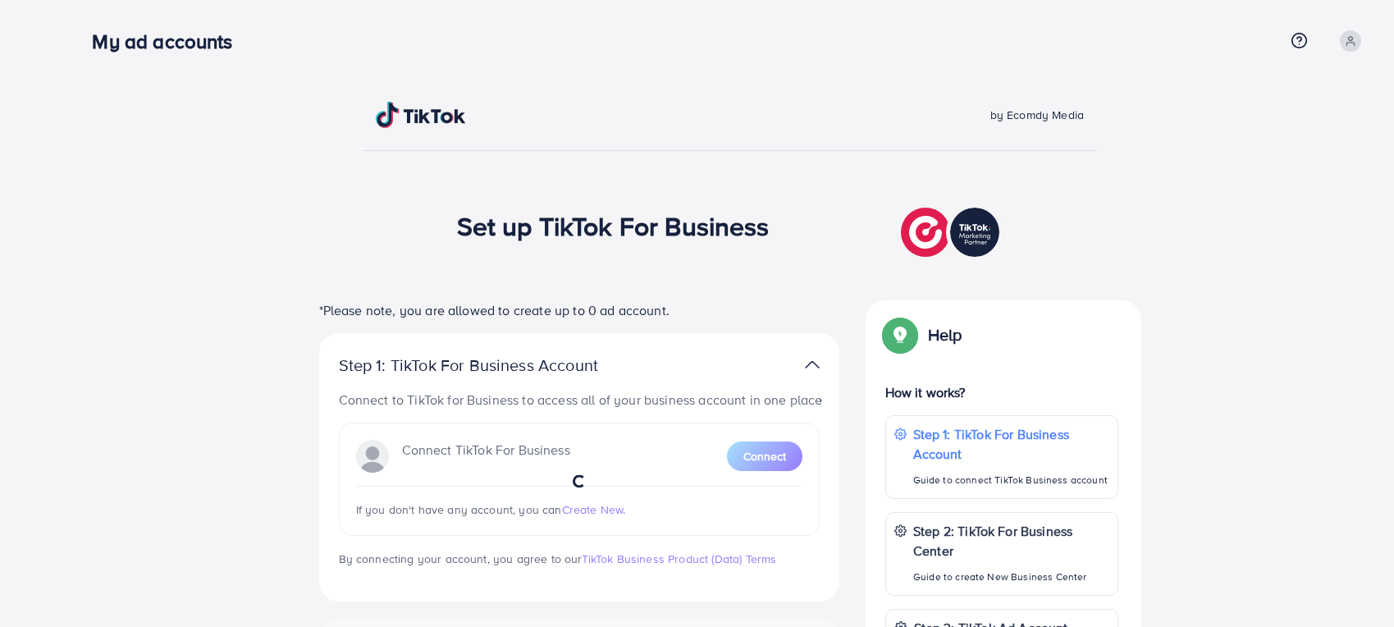  I want to click on p: Guide to connect TikTok Business account, so click(1011, 480).